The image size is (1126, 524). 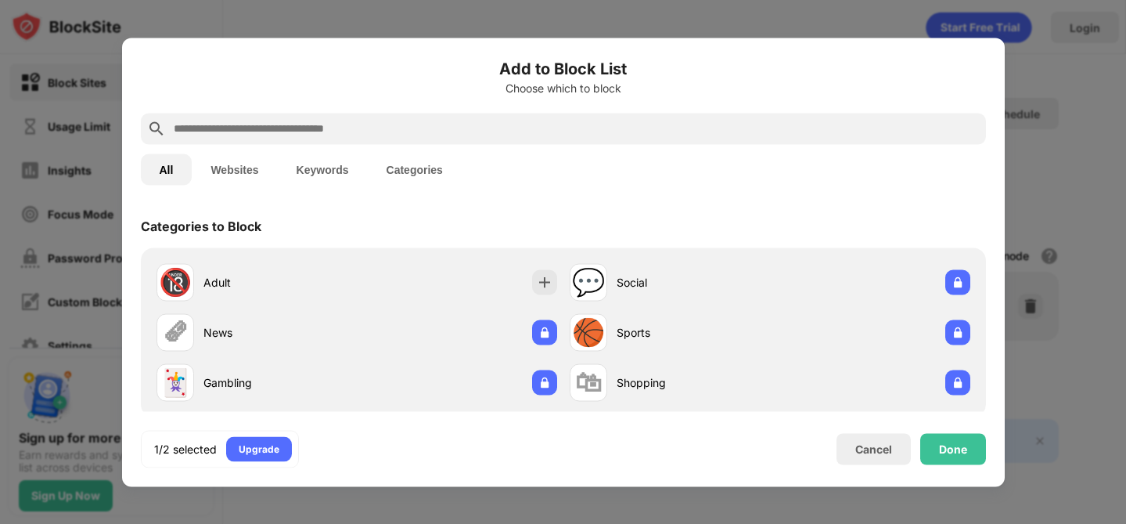 I want to click on div: Done, so click(x=953, y=449).